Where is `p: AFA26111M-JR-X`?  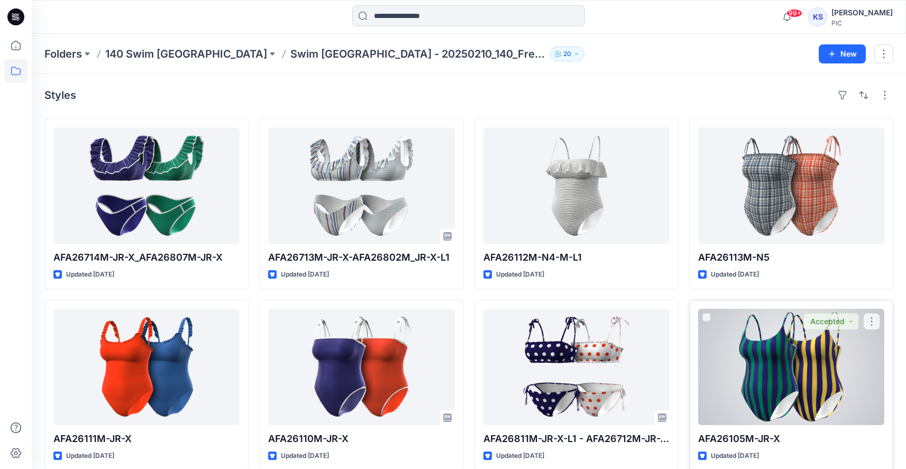
p: AFA26111M-JR-X is located at coordinates (146, 439).